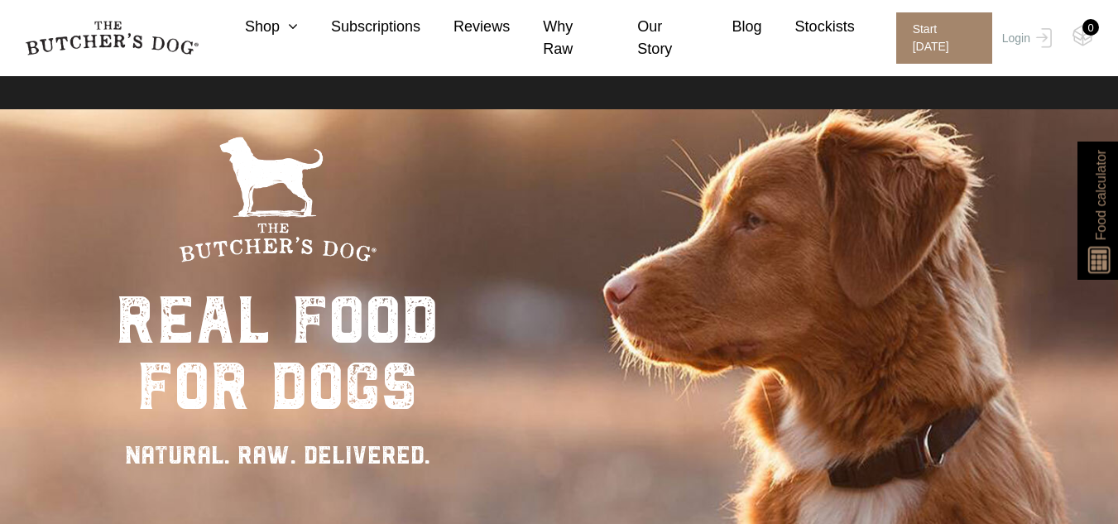 This screenshot has height=524, width=1118. What do you see at coordinates (255, 26) in the screenshot?
I see `a: Shop` at bounding box center [255, 26].